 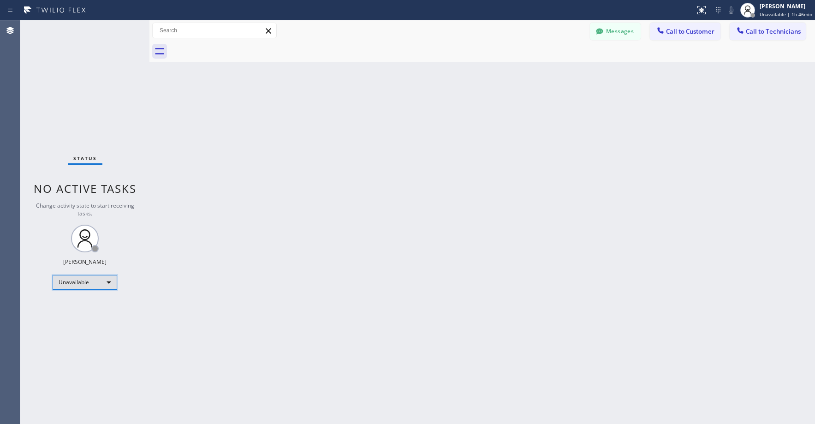 I want to click on div: Unavailable, so click(x=85, y=282).